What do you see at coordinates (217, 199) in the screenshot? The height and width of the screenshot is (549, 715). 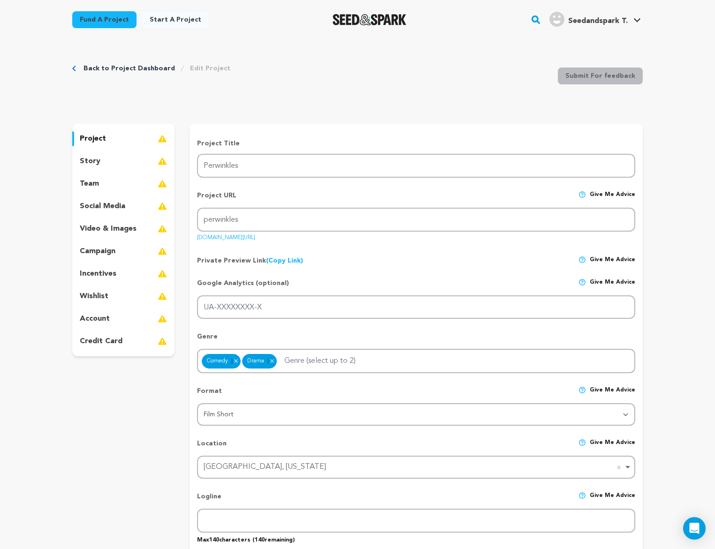 I see `p: Project URL` at bounding box center [217, 199].